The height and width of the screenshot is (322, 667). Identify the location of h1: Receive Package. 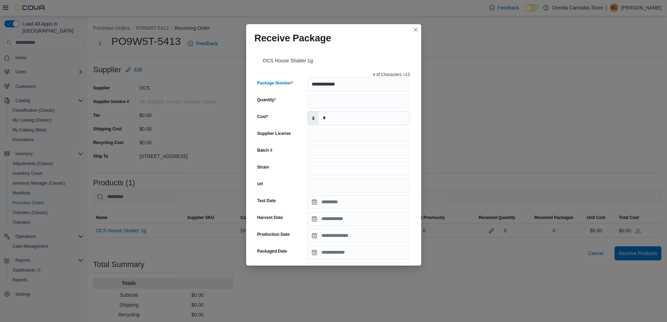
(293, 38).